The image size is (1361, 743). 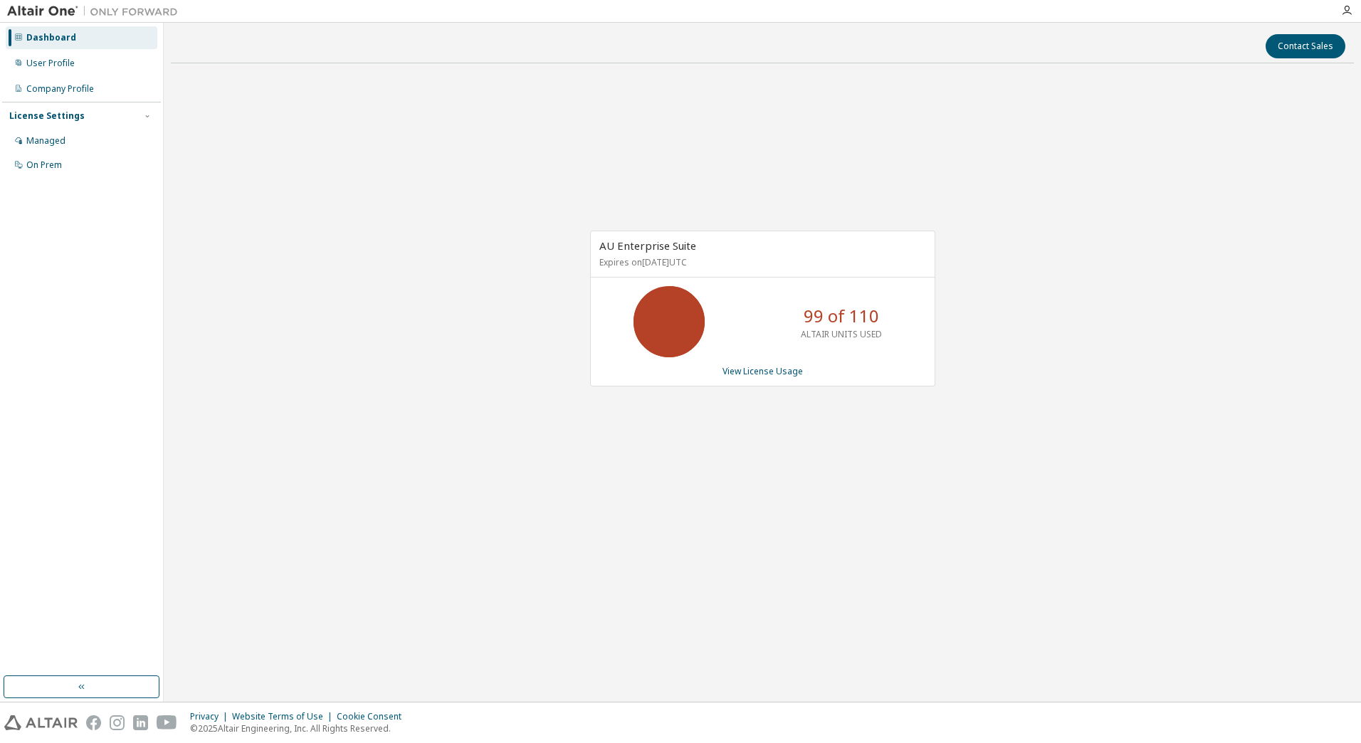 I want to click on span: AU Enterprise Suite, so click(x=648, y=246).